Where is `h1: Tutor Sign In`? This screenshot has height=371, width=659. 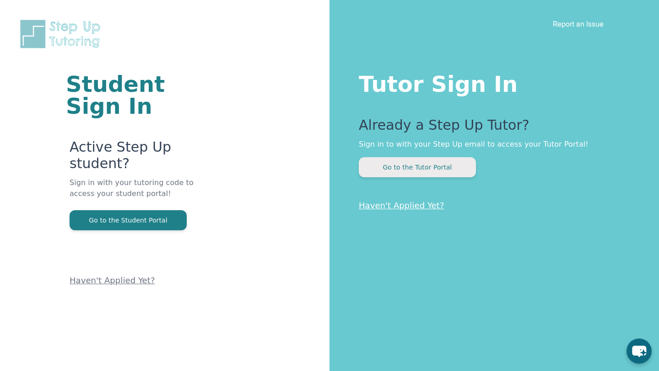
h1: Tutor Sign In is located at coordinates (490, 82).